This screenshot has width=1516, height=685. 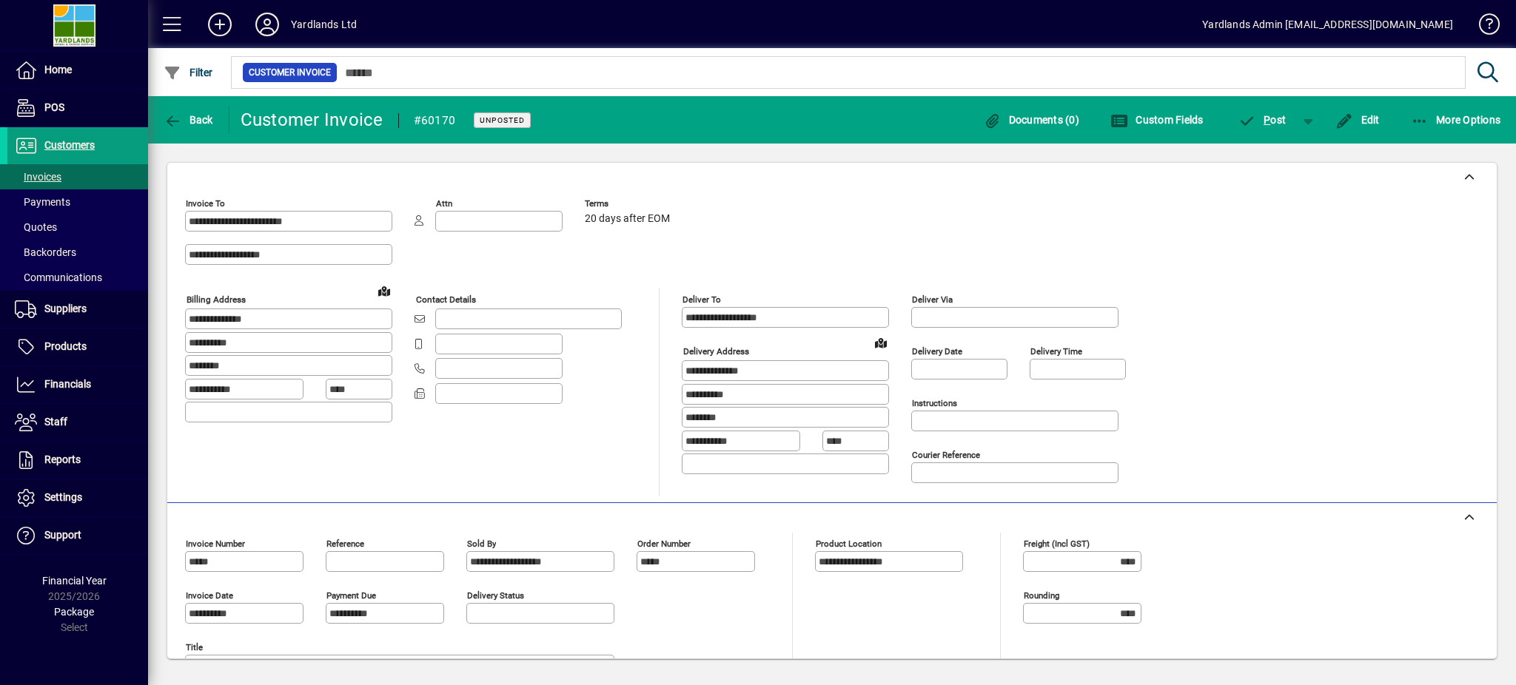 I want to click on a: Settings, so click(x=78, y=498).